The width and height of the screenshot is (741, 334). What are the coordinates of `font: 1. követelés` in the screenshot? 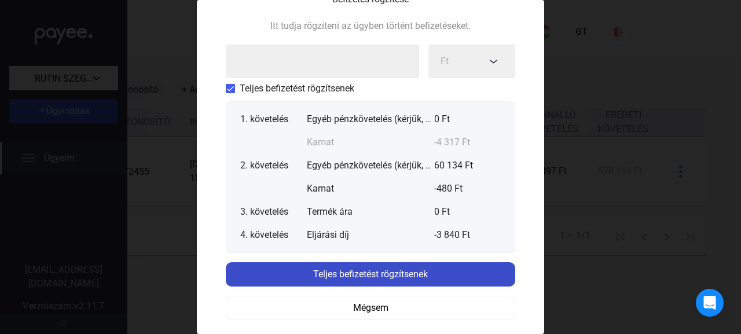 It's located at (264, 119).